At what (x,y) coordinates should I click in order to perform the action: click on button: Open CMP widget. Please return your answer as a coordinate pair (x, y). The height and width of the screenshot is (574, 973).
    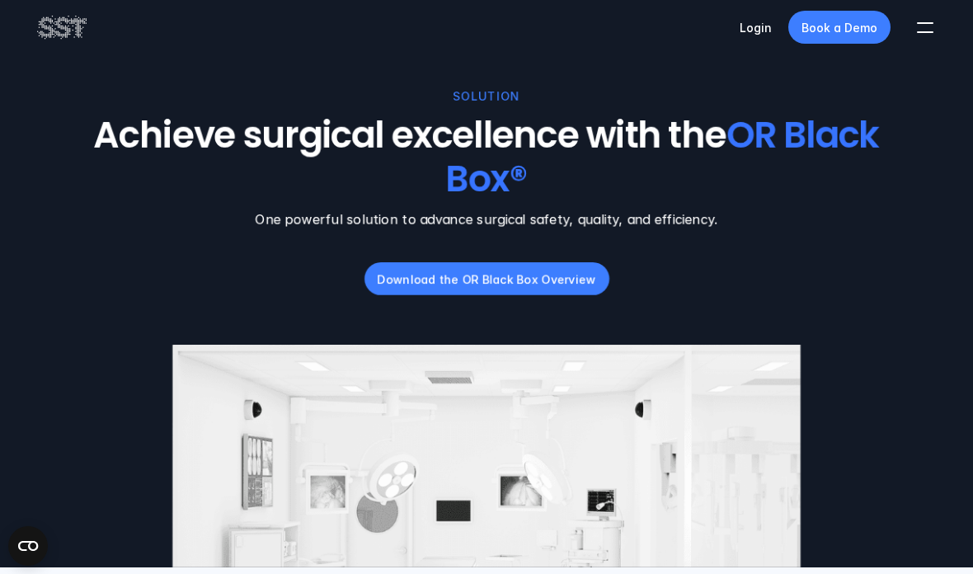
    Looking at the image, I should click on (28, 546).